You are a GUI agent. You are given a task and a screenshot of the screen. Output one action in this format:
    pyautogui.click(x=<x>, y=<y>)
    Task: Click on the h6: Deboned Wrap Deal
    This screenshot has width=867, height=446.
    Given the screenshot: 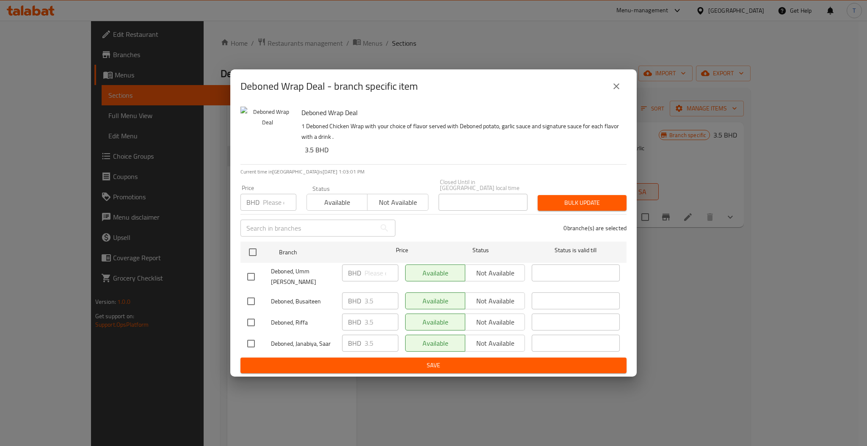 What is the action you would take?
    pyautogui.click(x=461, y=113)
    